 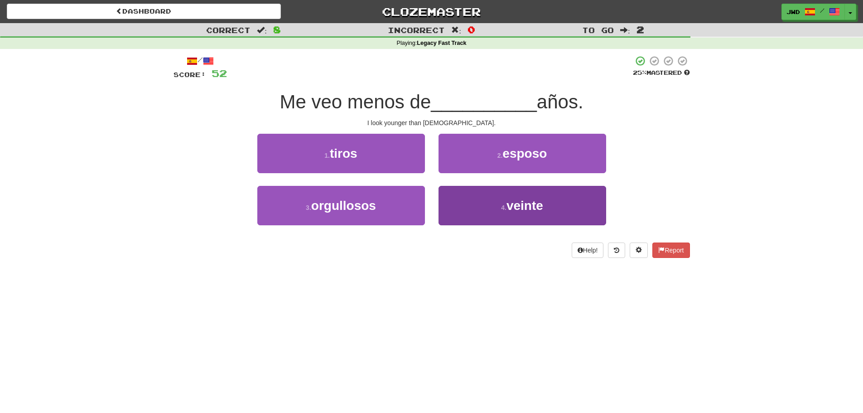 I want to click on span: 2, so click(x=640, y=29).